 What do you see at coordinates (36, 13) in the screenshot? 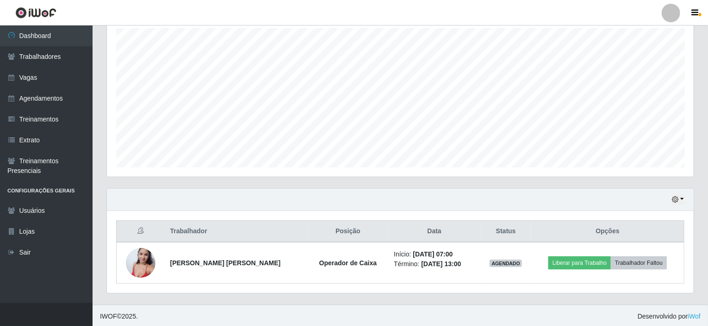
I see `img: CoreUI Logo` at bounding box center [36, 13].